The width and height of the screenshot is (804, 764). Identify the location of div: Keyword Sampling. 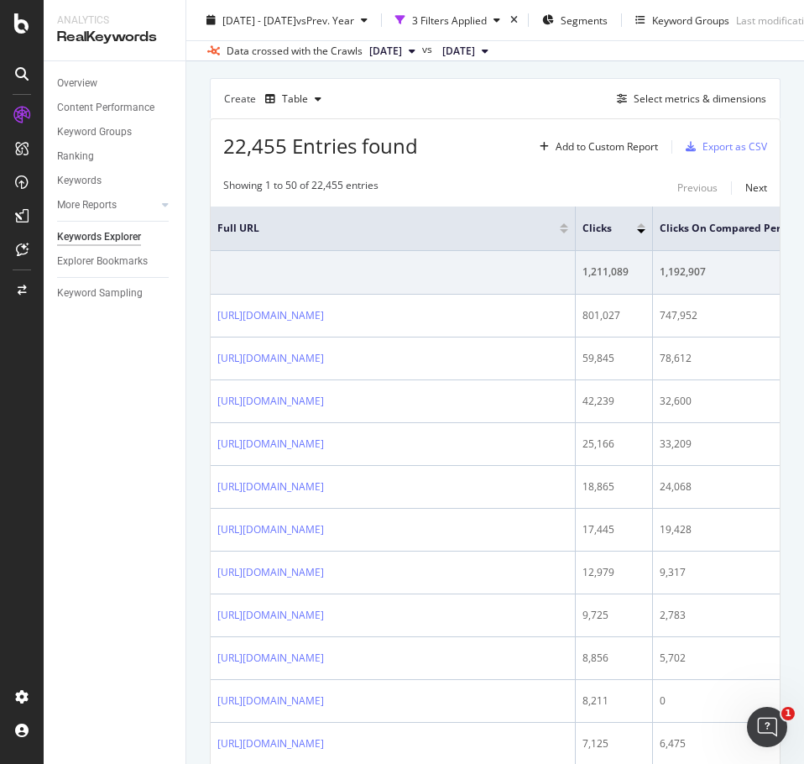
(100, 293).